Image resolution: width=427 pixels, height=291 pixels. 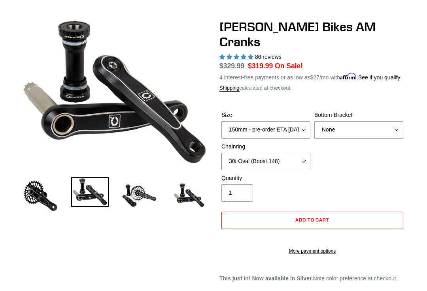 I want to click on a: Shipping, so click(x=229, y=89).